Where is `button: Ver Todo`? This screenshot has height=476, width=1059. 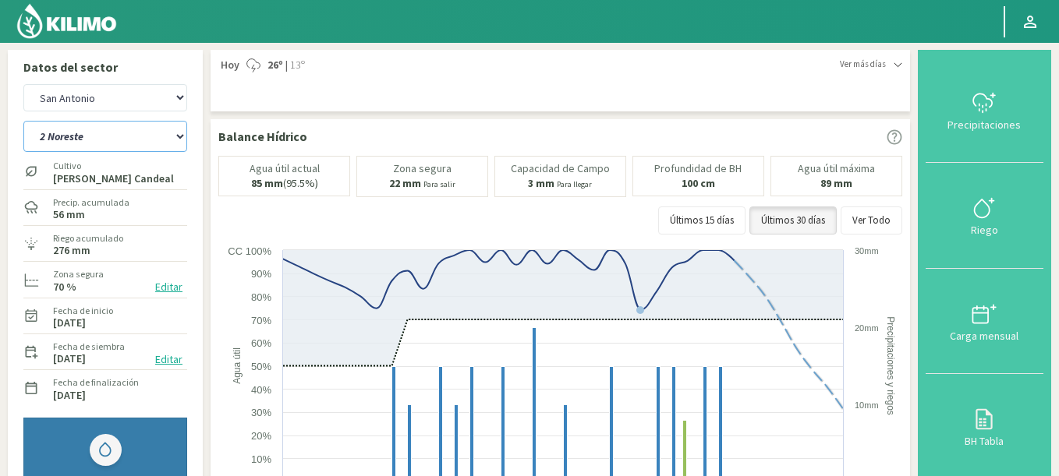
button: Ver Todo is located at coordinates (871, 221).